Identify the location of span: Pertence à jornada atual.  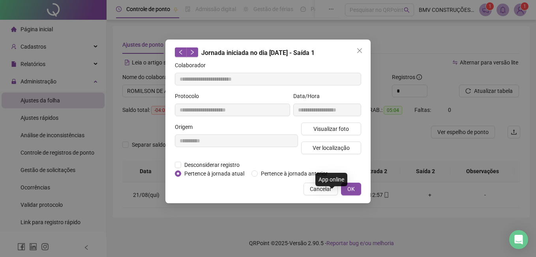
(214, 173).